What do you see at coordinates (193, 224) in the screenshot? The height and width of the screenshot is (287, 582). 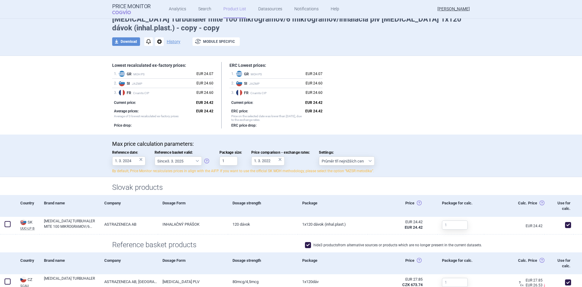 I see `a: INHALAČNÝ PRÁŠOK` at bounding box center [193, 224].